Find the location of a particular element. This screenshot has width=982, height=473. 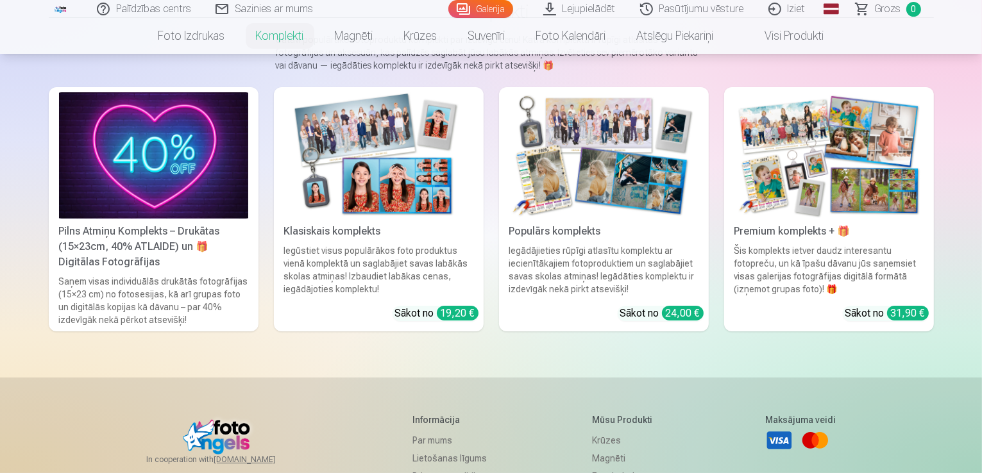

h5: Maksājuma veidi is located at coordinates (800, 420).